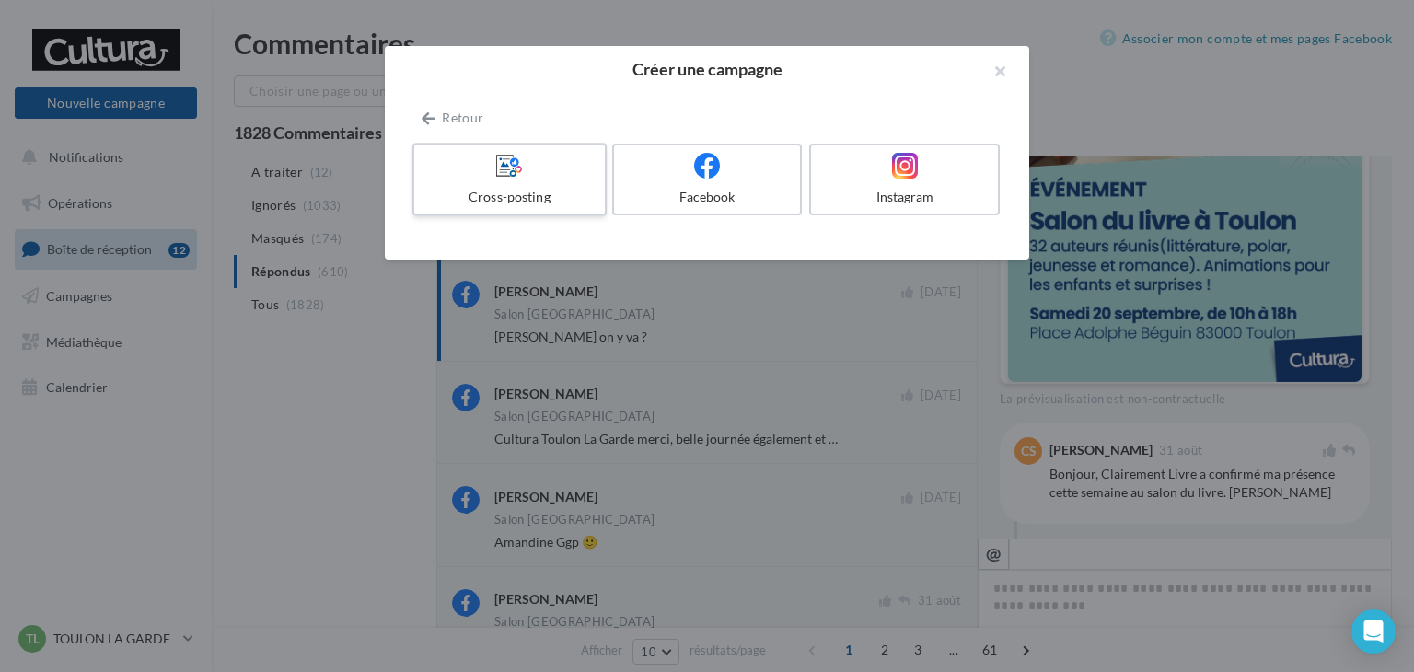 The width and height of the screenshot is (1414, 672). I want to click on button: Retour, so click(452, 118).